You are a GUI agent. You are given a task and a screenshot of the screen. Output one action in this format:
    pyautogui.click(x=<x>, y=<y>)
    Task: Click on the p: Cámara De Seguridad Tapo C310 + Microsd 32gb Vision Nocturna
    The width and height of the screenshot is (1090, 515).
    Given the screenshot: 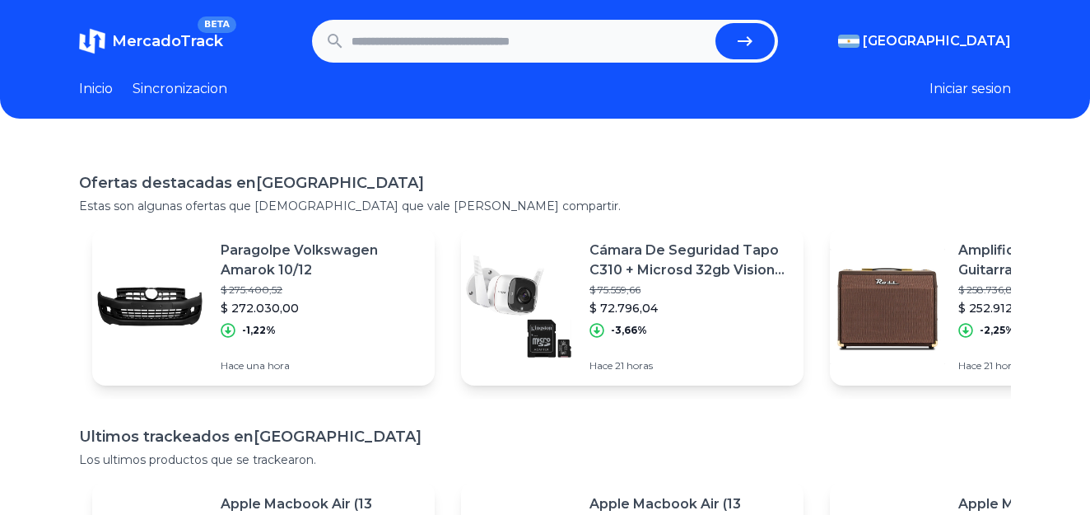 What is the action you would take?
    pyautogui.click(x=690, y=260)
    